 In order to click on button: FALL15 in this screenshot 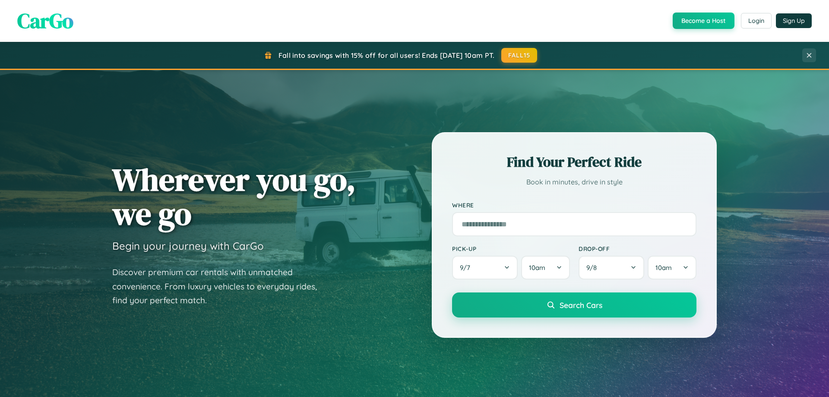, I will do `click(520, 55)`.